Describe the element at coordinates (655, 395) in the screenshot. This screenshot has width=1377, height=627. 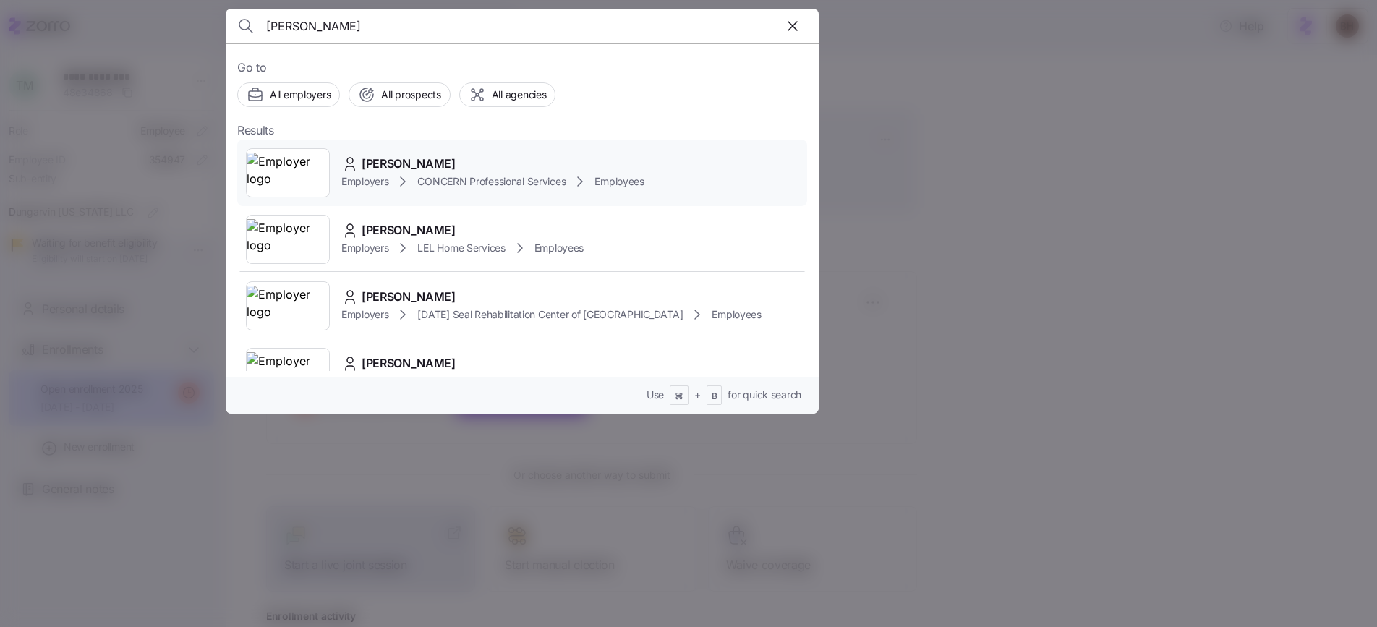
I see `span: Use` at that location.